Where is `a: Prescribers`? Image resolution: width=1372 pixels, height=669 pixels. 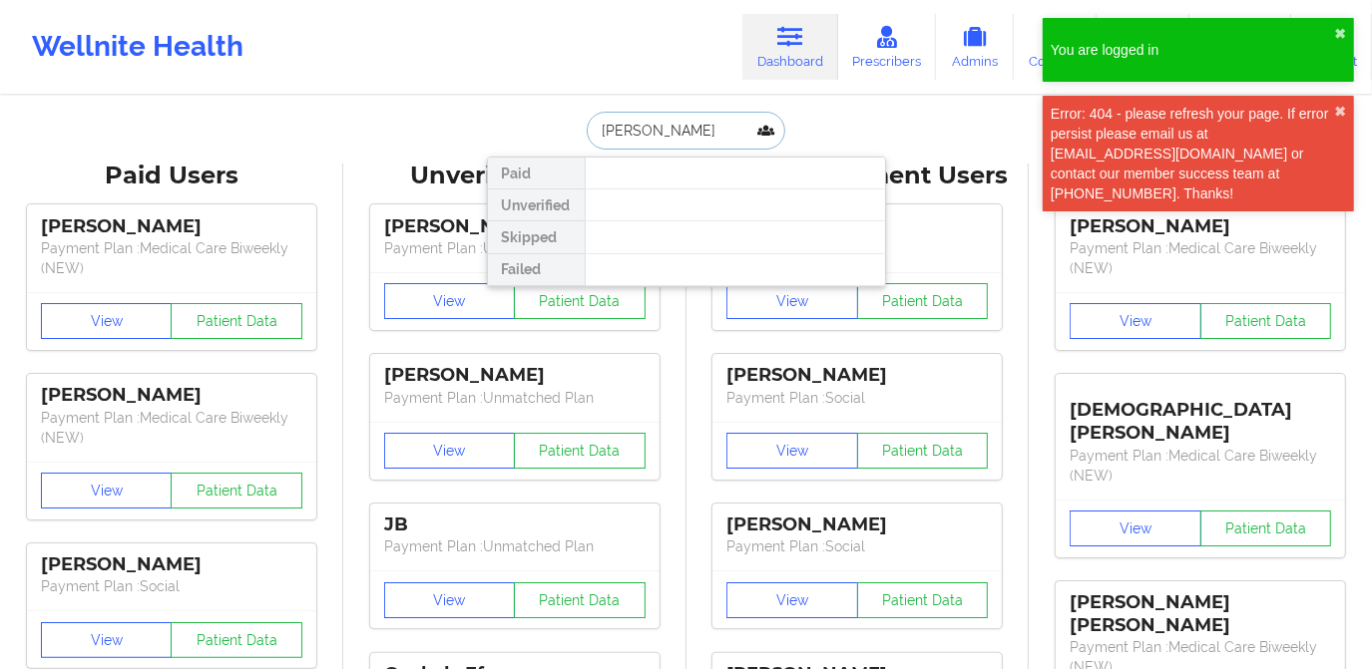
a: Prescribers is located at coordinates (887, 47).